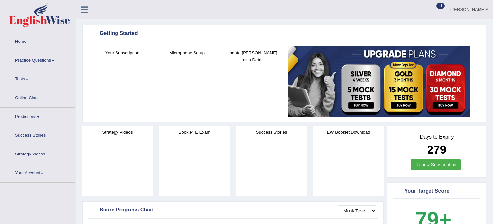 The height and width of the screenshot is (224, 493). What do you see at coordinates (38, 78) in the screenshot?
I see `a: Tests` at bounding box center [38, 78].